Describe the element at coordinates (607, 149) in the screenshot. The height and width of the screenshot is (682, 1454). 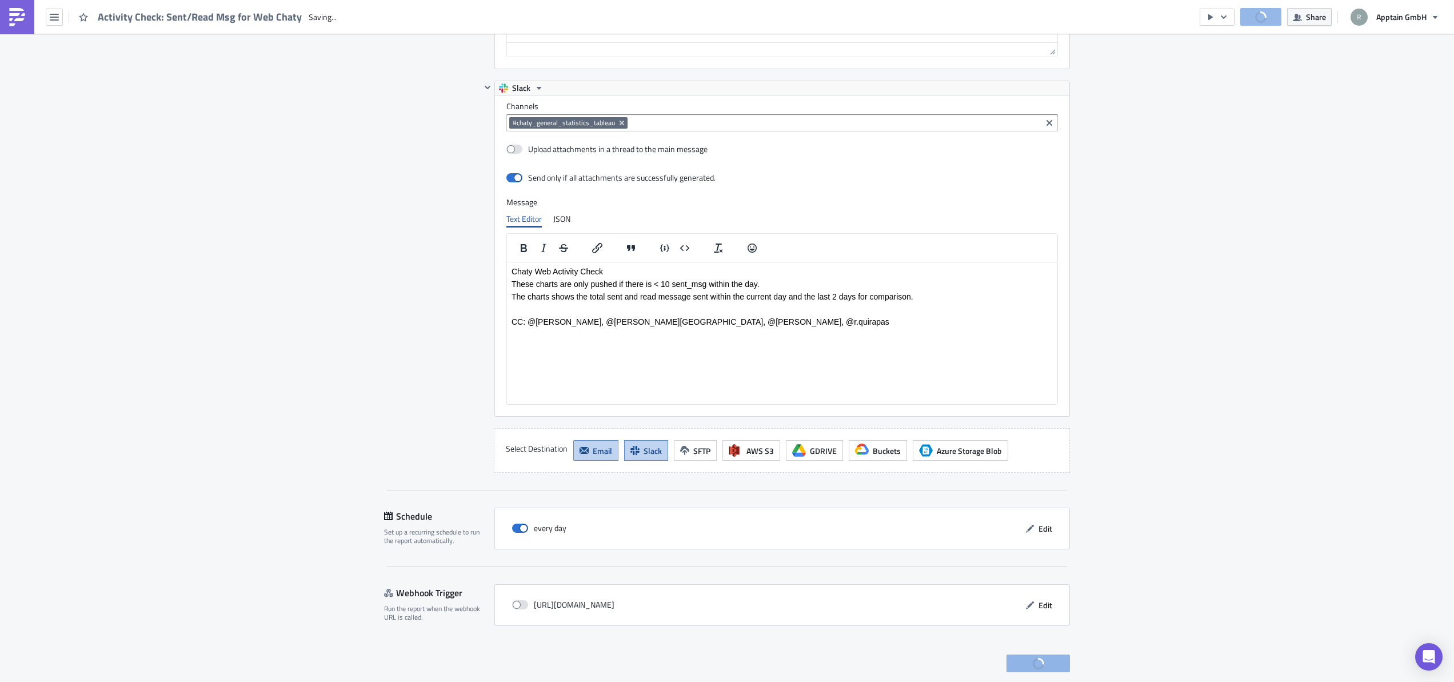
I see `label: Upload attachments in a thread to the main message` at that location.